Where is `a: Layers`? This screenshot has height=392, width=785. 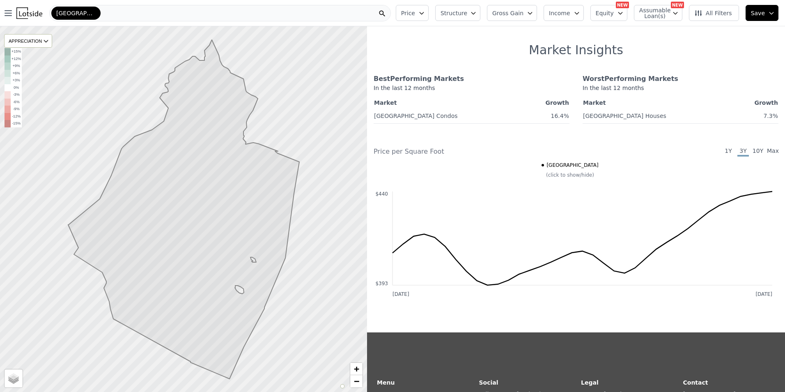
a: Layers is located at coordinates (14, 378).